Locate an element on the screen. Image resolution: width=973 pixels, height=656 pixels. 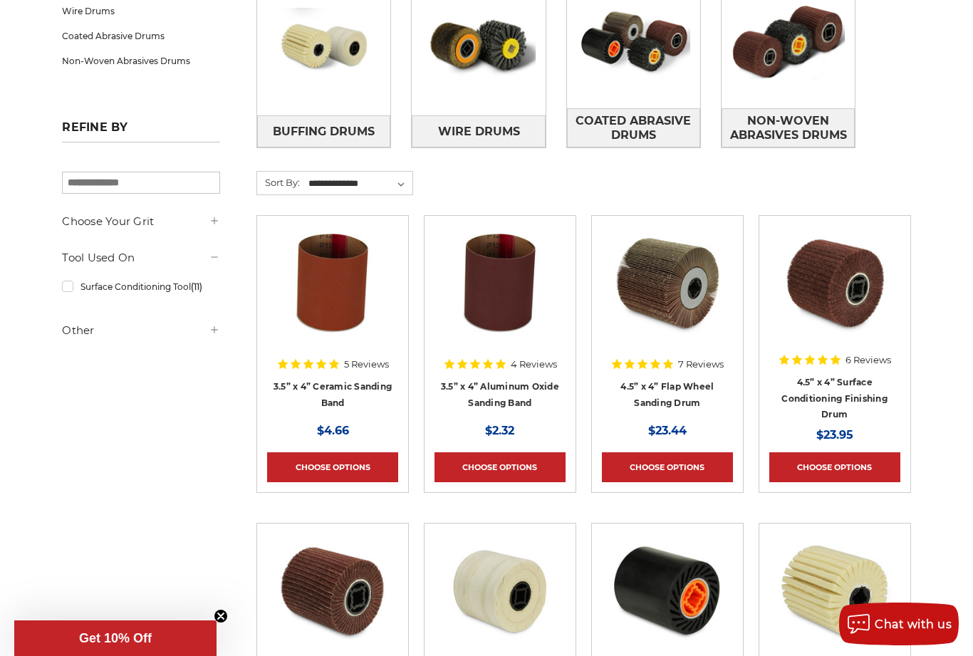
button: Chat with us is located at coordinates (899, 624).